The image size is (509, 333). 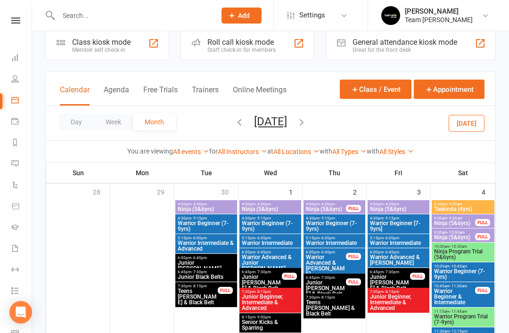 What do you see at coordinates (454, 218) in the screenshot?
I see `span: - 9:30am` at bounding box center [454, 218].